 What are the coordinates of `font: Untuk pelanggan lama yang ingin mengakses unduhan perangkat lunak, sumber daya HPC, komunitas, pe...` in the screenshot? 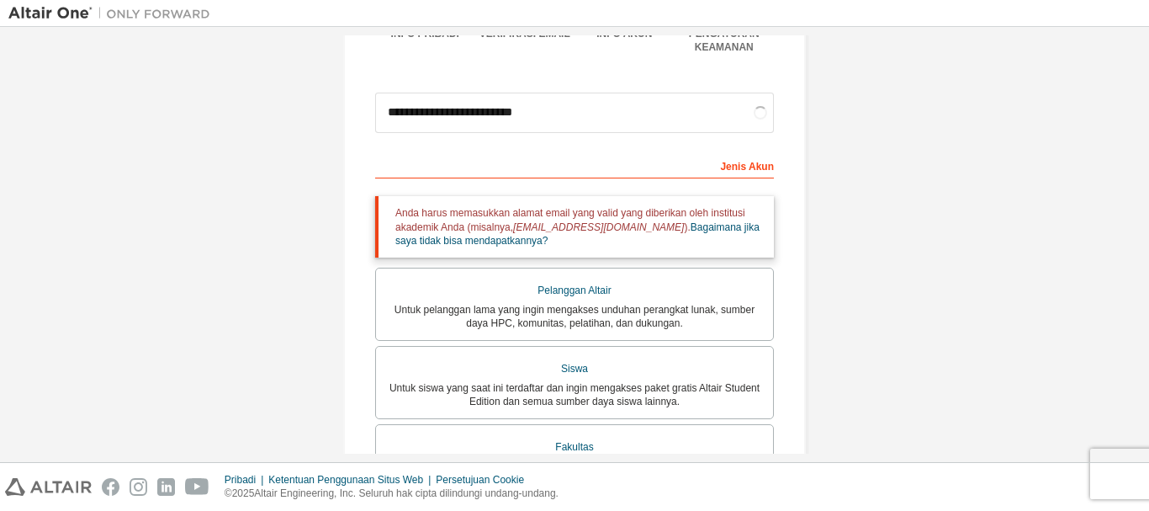 It's located at (575, 316).